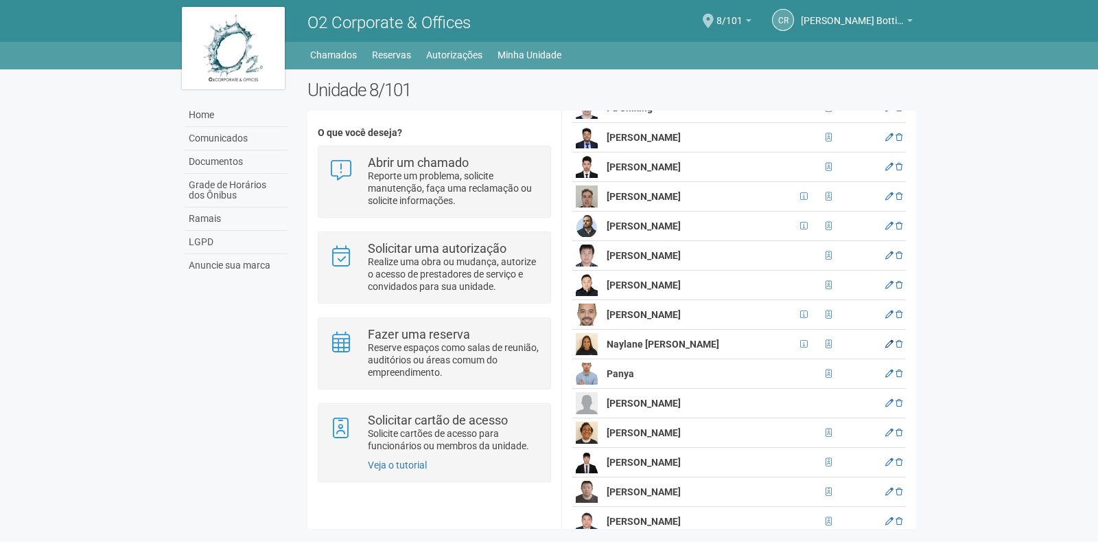  What do you see at coordinates (236, 139) in the screenshot?
I see `a: Comunicados` at bounding box center [236, 139].